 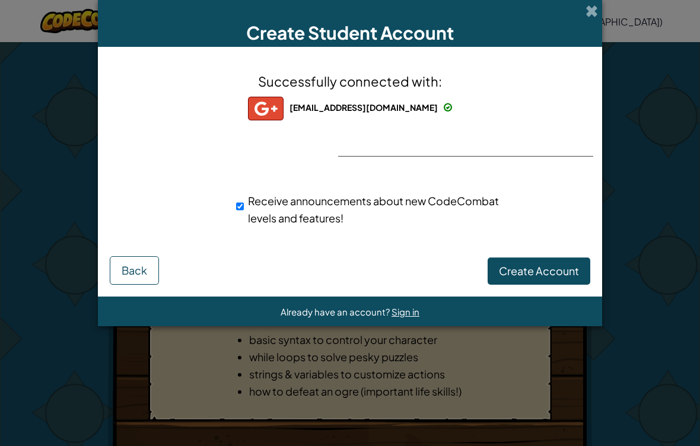 What do you see at coordinates (405, 311) in the screenshot?
I see `a: Sign in` at bounding box center [405, 311].